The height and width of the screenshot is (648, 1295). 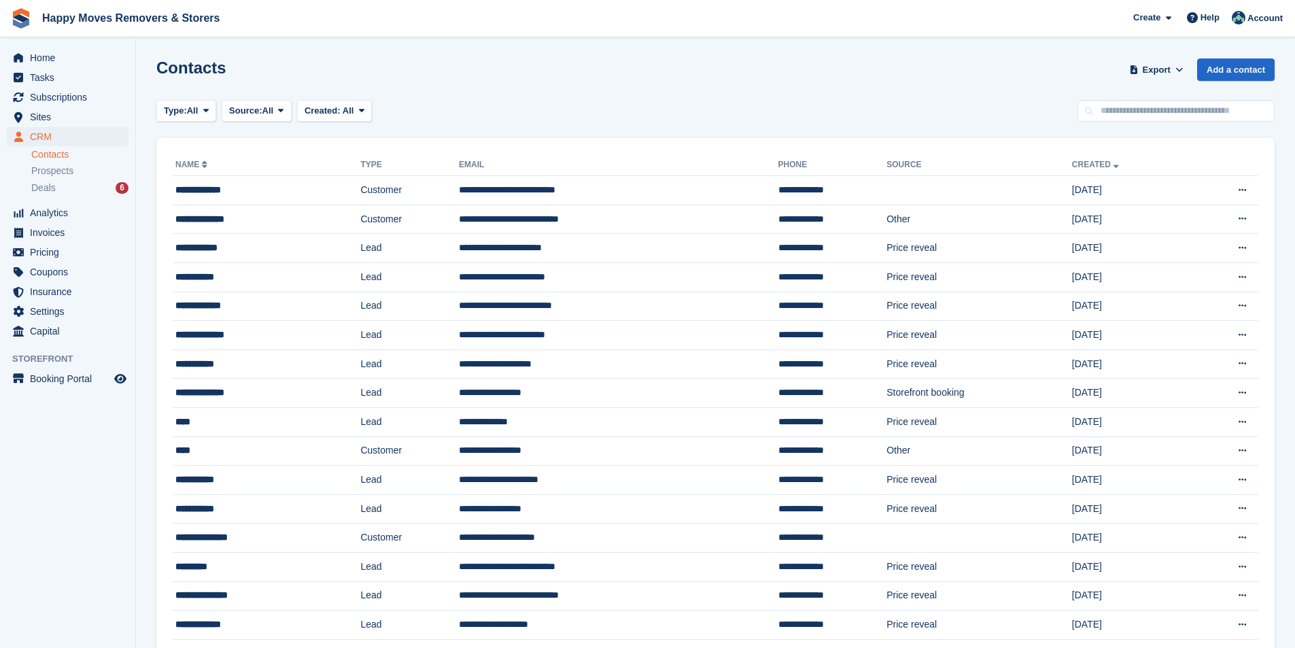 I want to click on span: Created:, so click(x=322, y=110).